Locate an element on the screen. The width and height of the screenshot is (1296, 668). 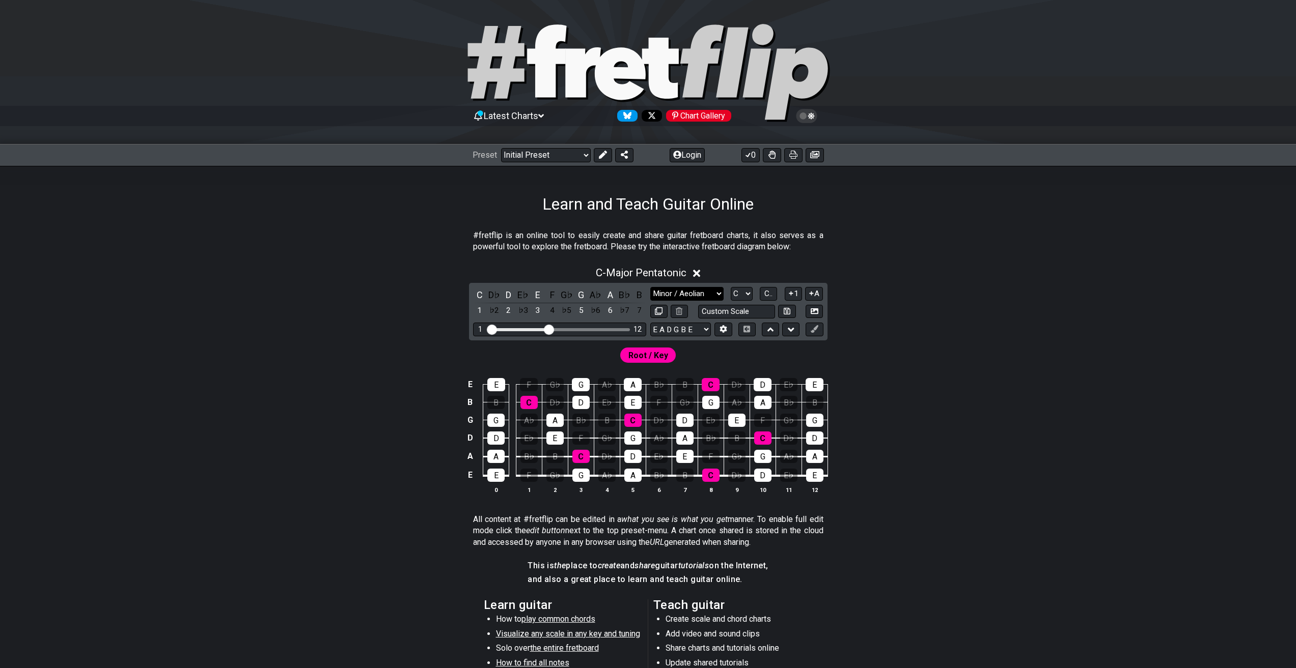
button: Create Image is located at coordinates (814, 312).